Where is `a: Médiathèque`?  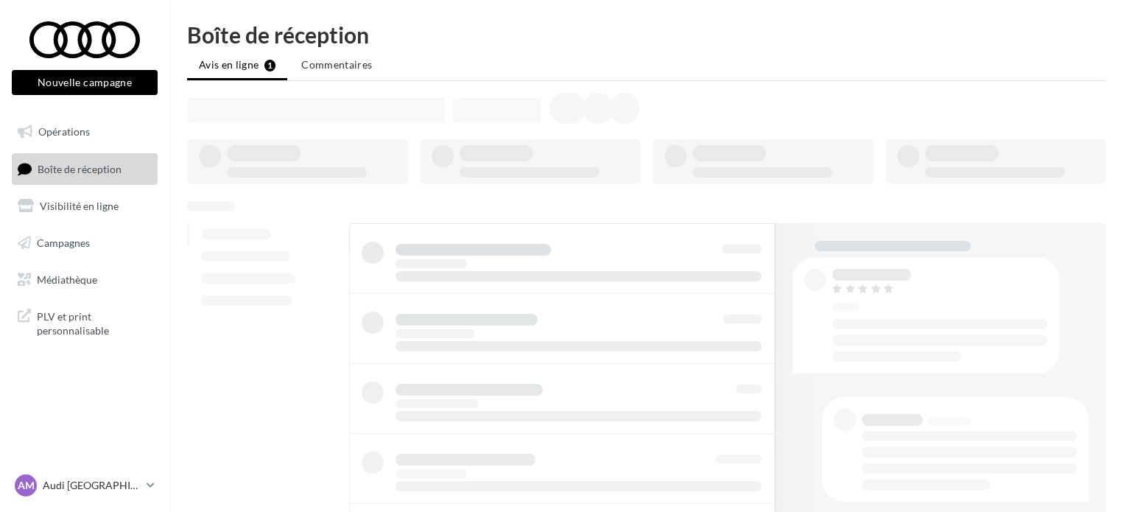 a: Médiathèque is located at coordinates (85, 280).